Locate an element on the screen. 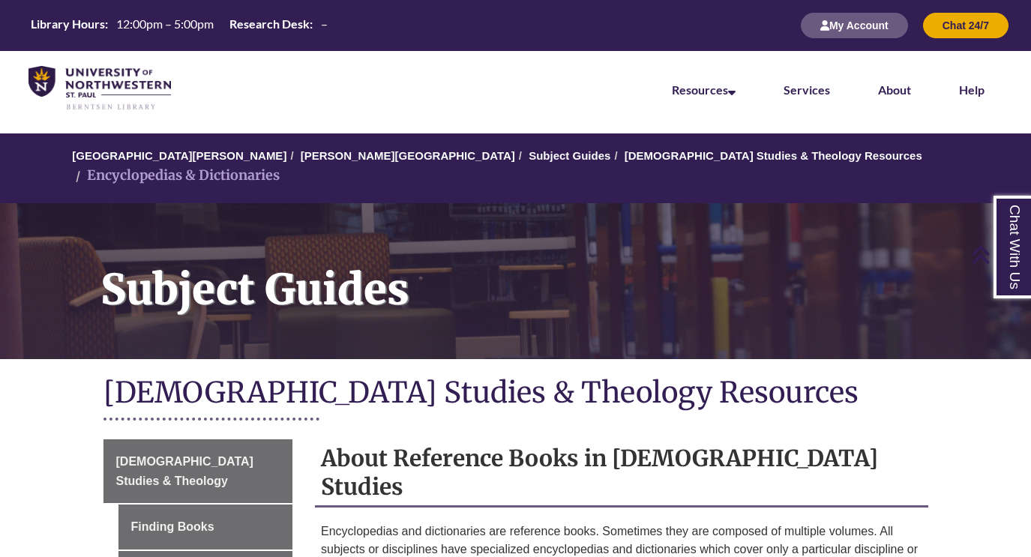 The image size is (1031, 557). span: 12:00pm – 5:00pm is located at coordinates (165, 23).